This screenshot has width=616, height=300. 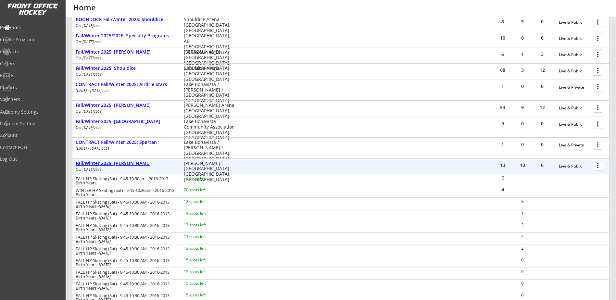 What do you see at coordinates (522, 22) in the screenshot?
I see `div: 5` at bounding box center [522, 22].